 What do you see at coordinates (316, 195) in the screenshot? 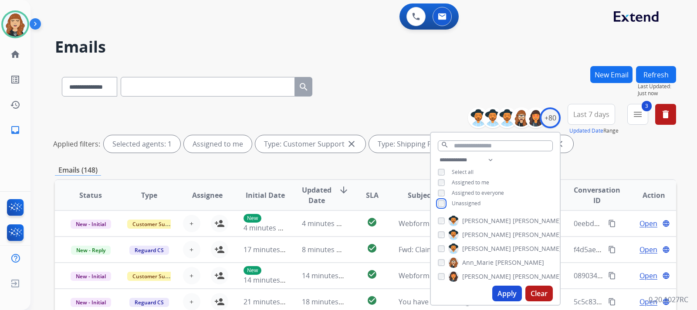
I see `span: Updated Date` at bounding box center [316, 195].